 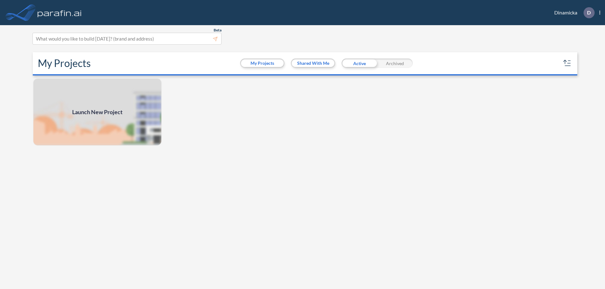 What do you see at coordinates (567, 63) in the screenshot?
I see `button: sort` at bounding box center [567, 63].